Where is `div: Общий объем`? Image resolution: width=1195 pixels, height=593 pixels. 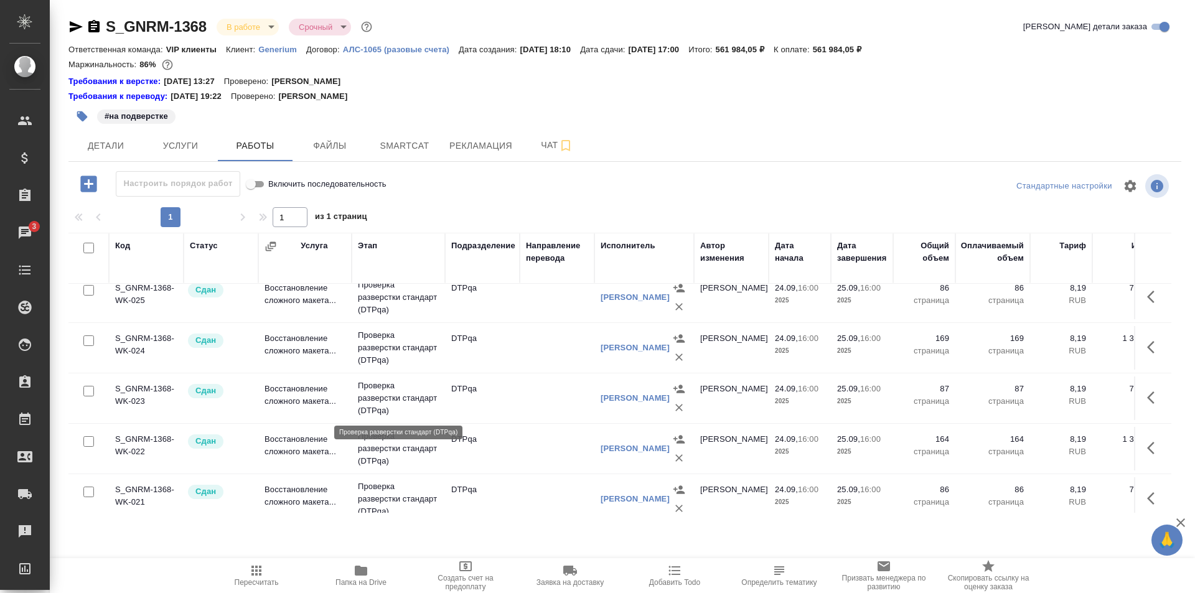 div: Общий объем is located at coordinates (924, 252).